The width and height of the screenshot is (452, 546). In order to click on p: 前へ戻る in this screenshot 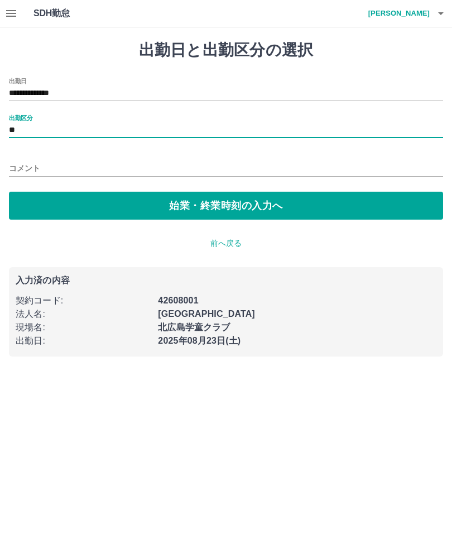, I will do `click(226, 243)`.